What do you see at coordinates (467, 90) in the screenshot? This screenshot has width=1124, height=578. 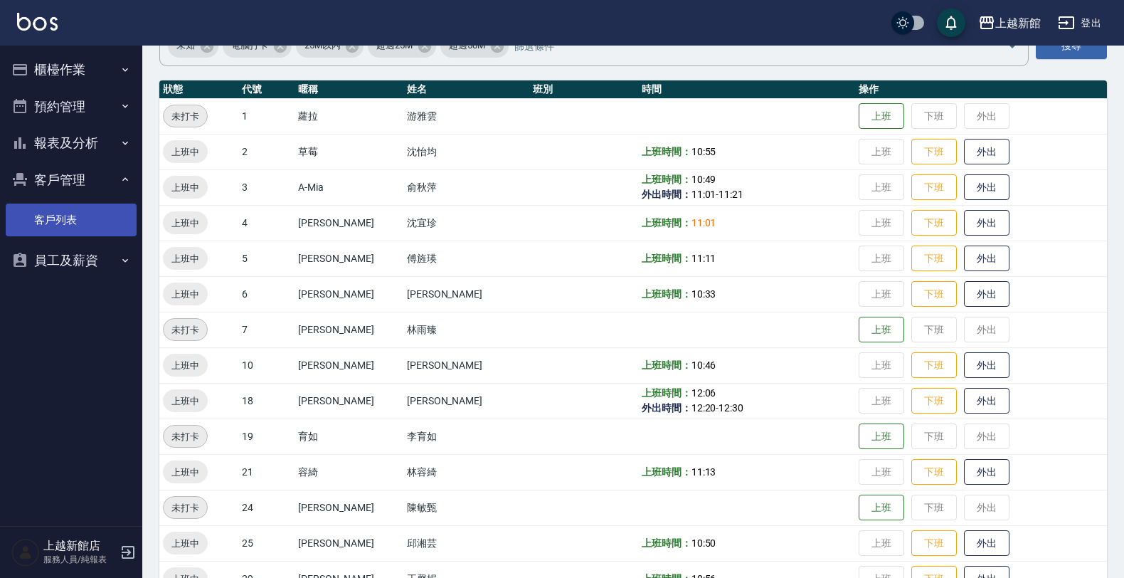 I see `th: 姓名` at bounding box center [467, 90].